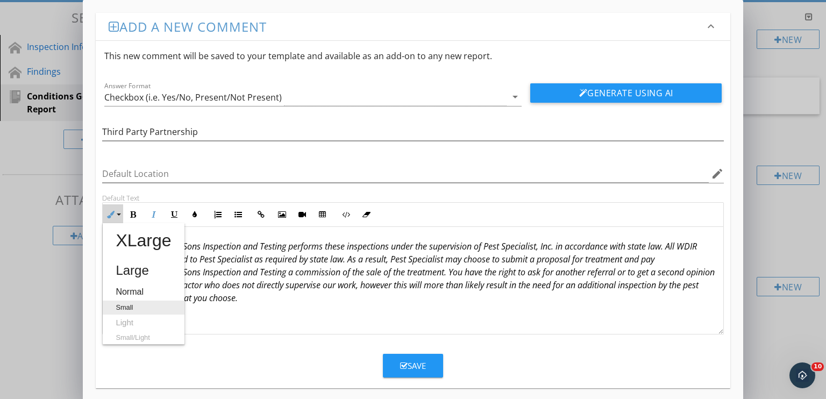 This screenshot has height=399, width=826. I want to click on button: Generate Using AI, so click(626, 93).